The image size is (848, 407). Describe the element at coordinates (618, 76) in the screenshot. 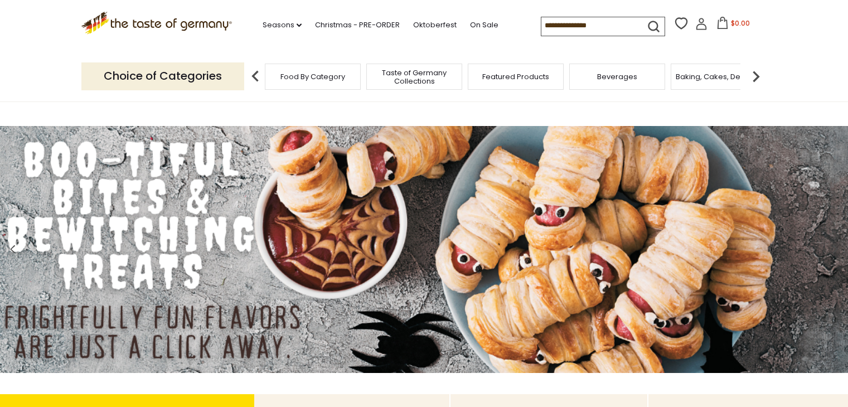

I see `a: Beverages` at that location.